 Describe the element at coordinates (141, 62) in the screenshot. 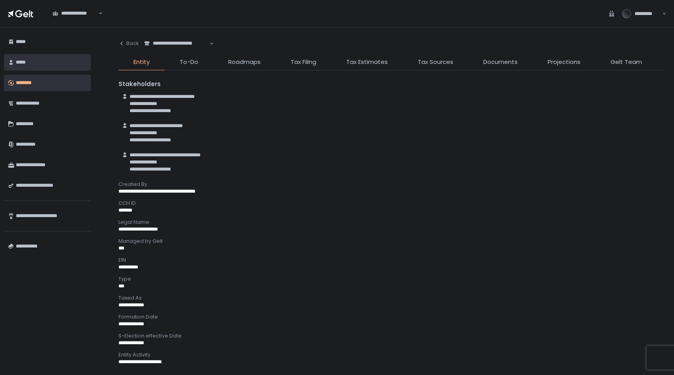

I see `span: Entity` at that location.